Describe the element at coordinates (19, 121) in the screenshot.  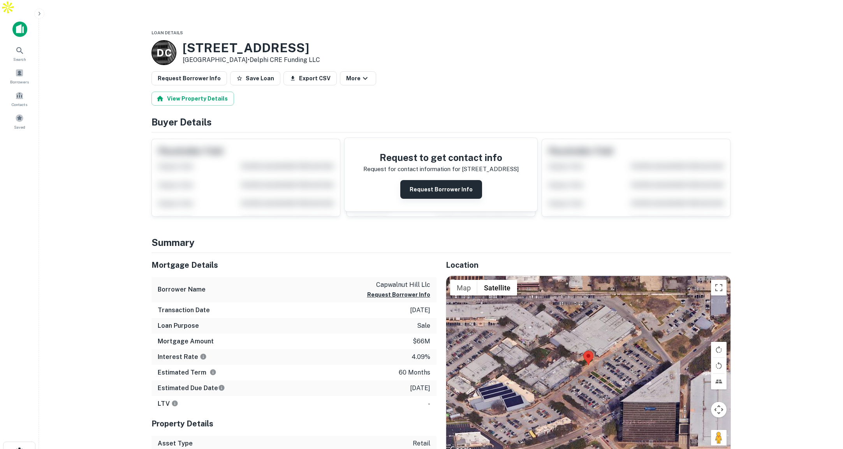
I see `div: Saved` at that location.